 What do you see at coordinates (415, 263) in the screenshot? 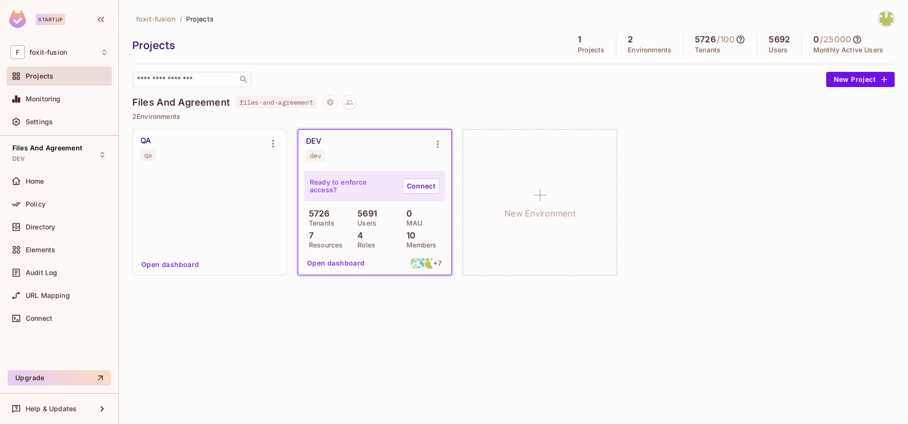
I see `img: kevin_coronel@foxitsoftware.com` at bounding box center [415, 263].